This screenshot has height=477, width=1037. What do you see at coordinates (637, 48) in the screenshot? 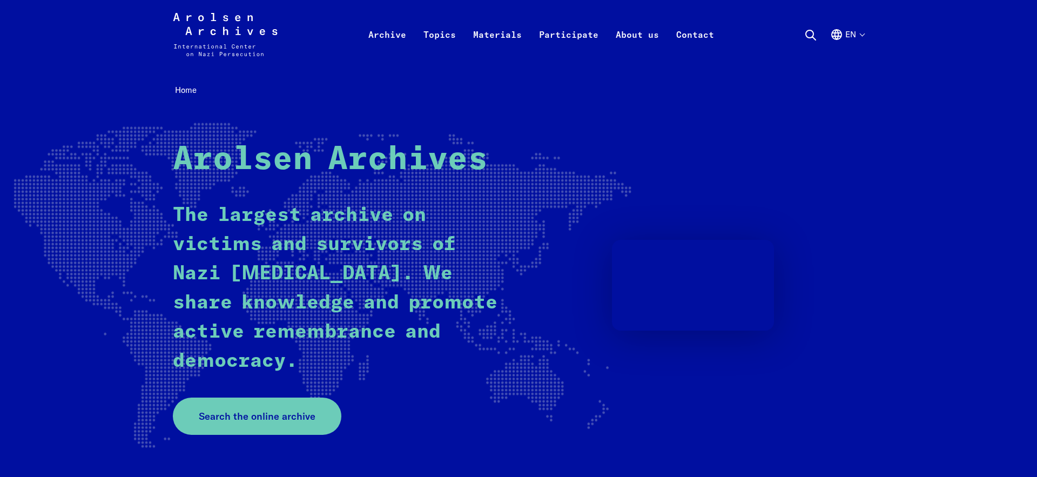
I see `a: About us` at bounding box center [637, 48].